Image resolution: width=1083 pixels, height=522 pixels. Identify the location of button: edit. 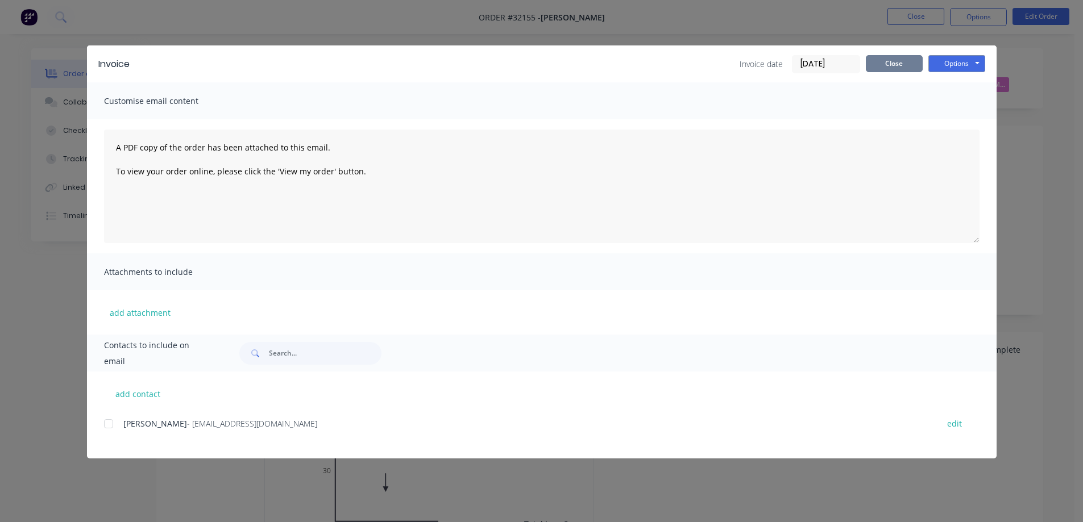
(955, 424).